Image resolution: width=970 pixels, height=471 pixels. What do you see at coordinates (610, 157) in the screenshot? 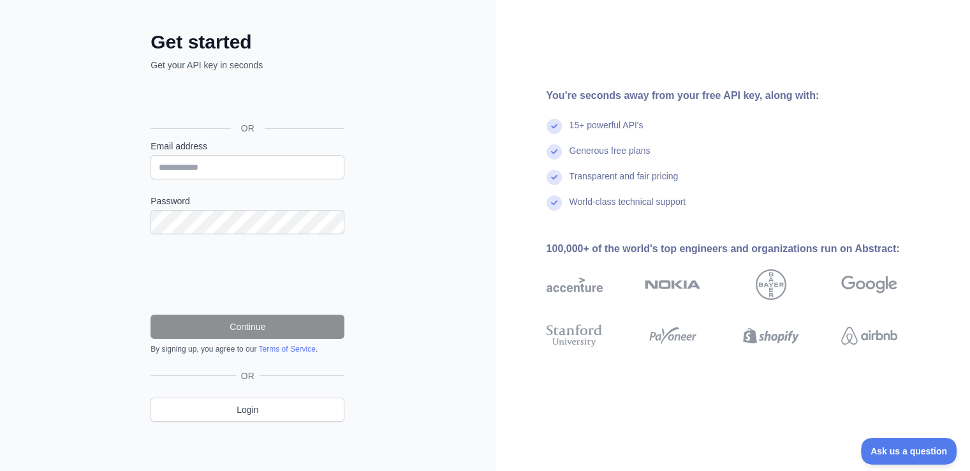
I see `div: Generous free plans` at bounding box center [610, 157].